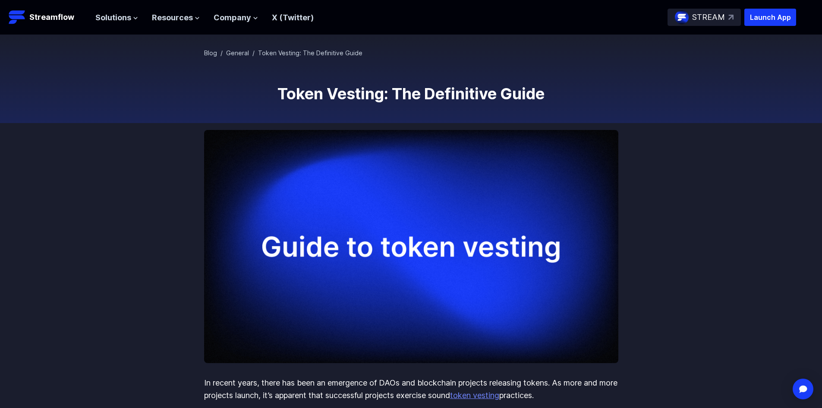 Image resolution: width=822 pixels, height=408 pixels. What do you see at coordinates (232, 18) in the screenshot?
I see `span: Company` at bounding box center [232, 18].